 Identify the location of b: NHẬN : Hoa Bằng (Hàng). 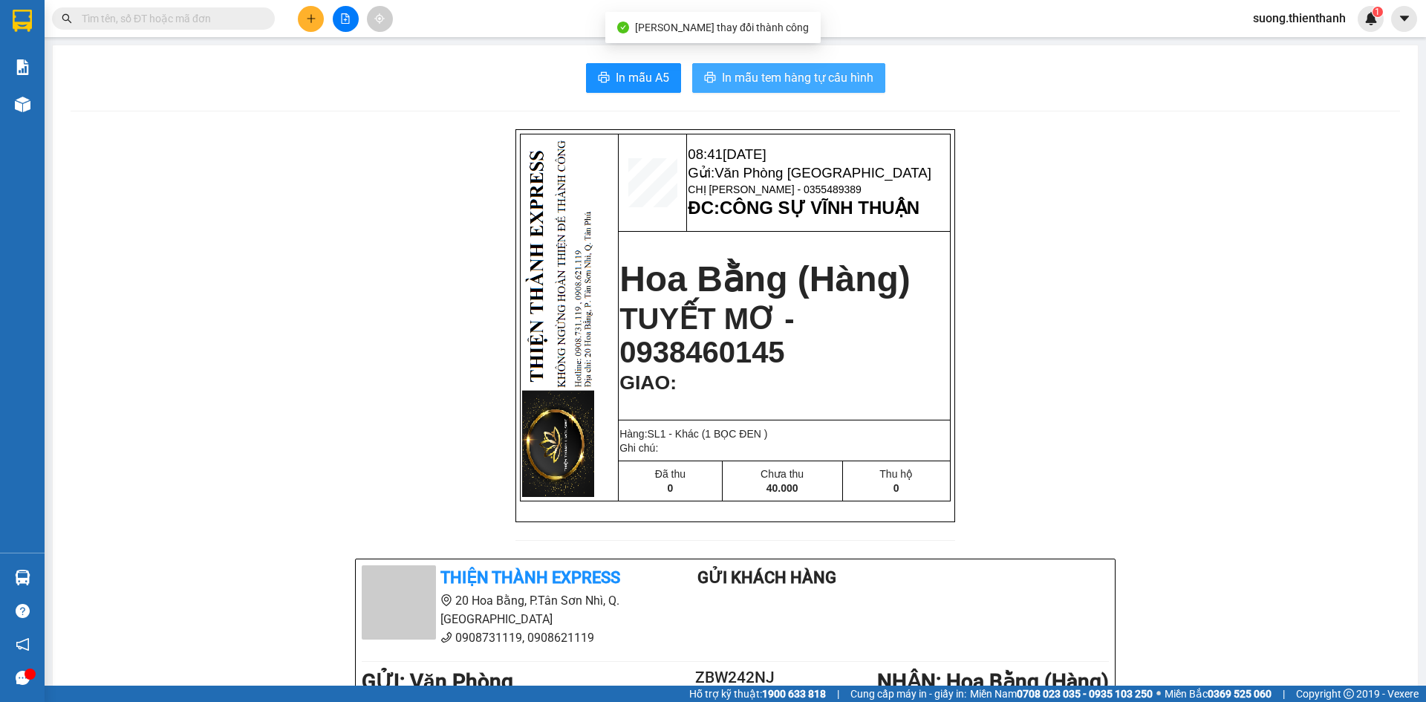
(993, 681).